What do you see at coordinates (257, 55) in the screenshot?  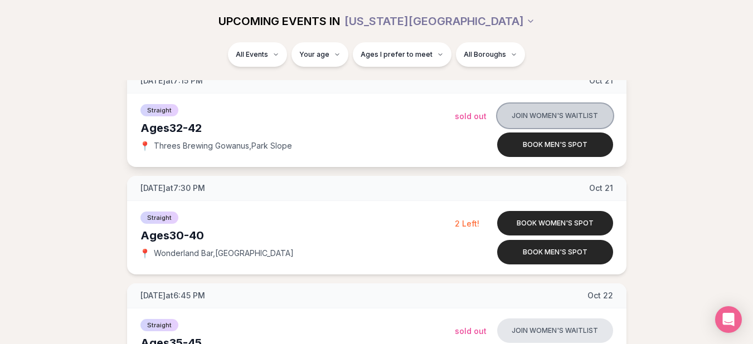 I see `button: All Events` at bounding box center [257, 55].